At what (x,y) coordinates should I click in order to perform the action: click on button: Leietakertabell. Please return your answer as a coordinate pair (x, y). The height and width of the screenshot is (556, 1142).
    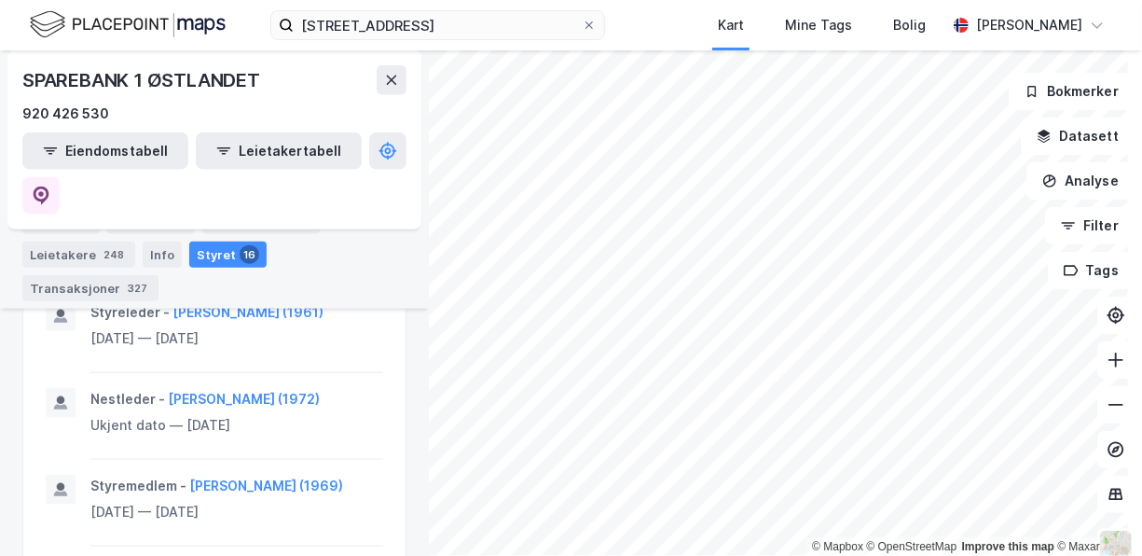
    Looking at the image, I should click on (279, 151).